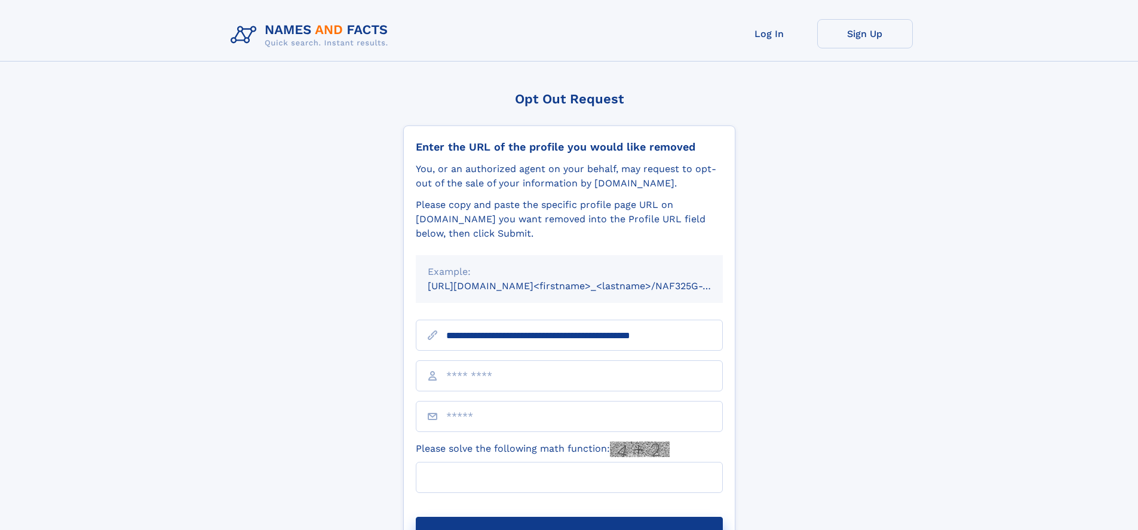  Describe the element at coordinates (569, 147) in the screenshot. I see `div: Enter the URL of the profile you would like removed` at that location.